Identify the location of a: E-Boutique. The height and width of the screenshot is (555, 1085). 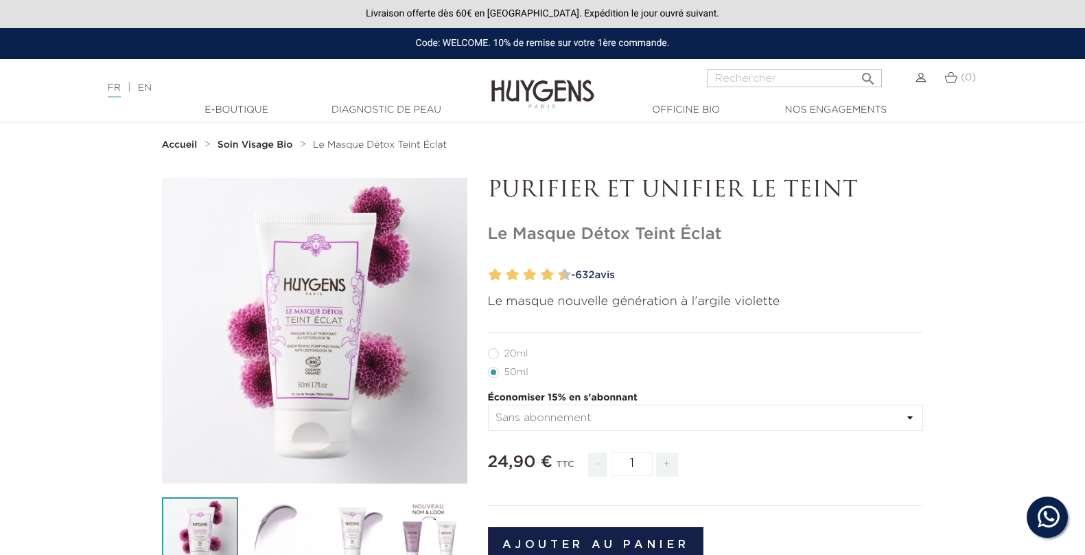
(237, 110).